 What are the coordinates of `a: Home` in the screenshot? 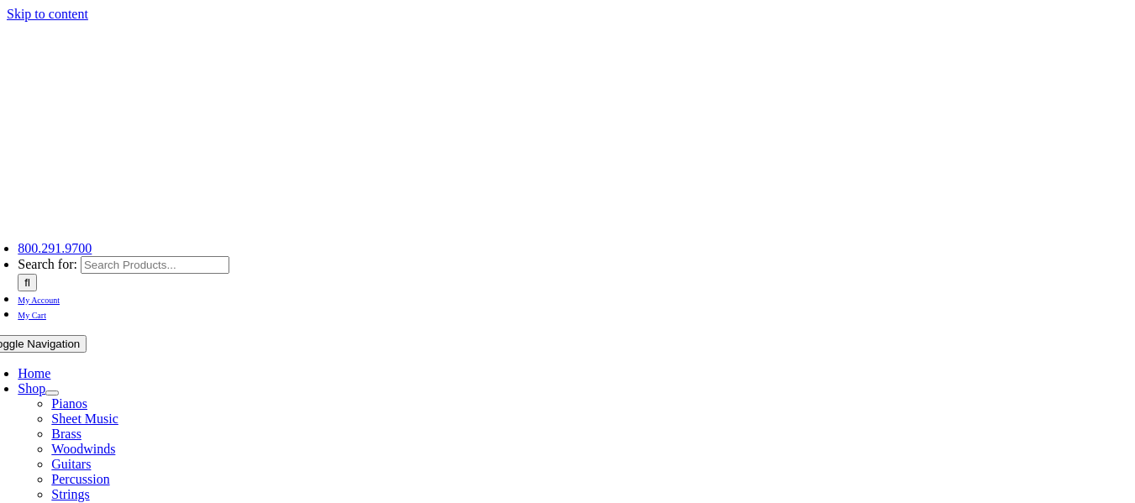 It's located at (34, 373).